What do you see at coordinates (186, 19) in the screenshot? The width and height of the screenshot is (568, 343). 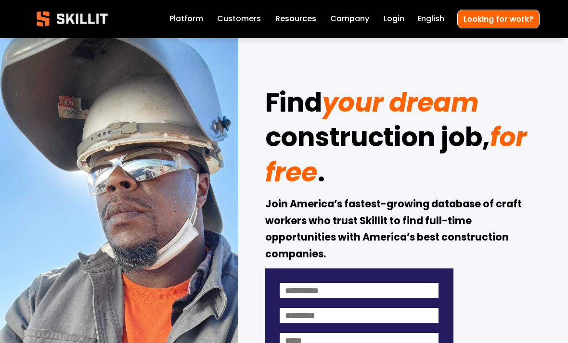 I see `a: Platform` at bounding box center [186, 19].